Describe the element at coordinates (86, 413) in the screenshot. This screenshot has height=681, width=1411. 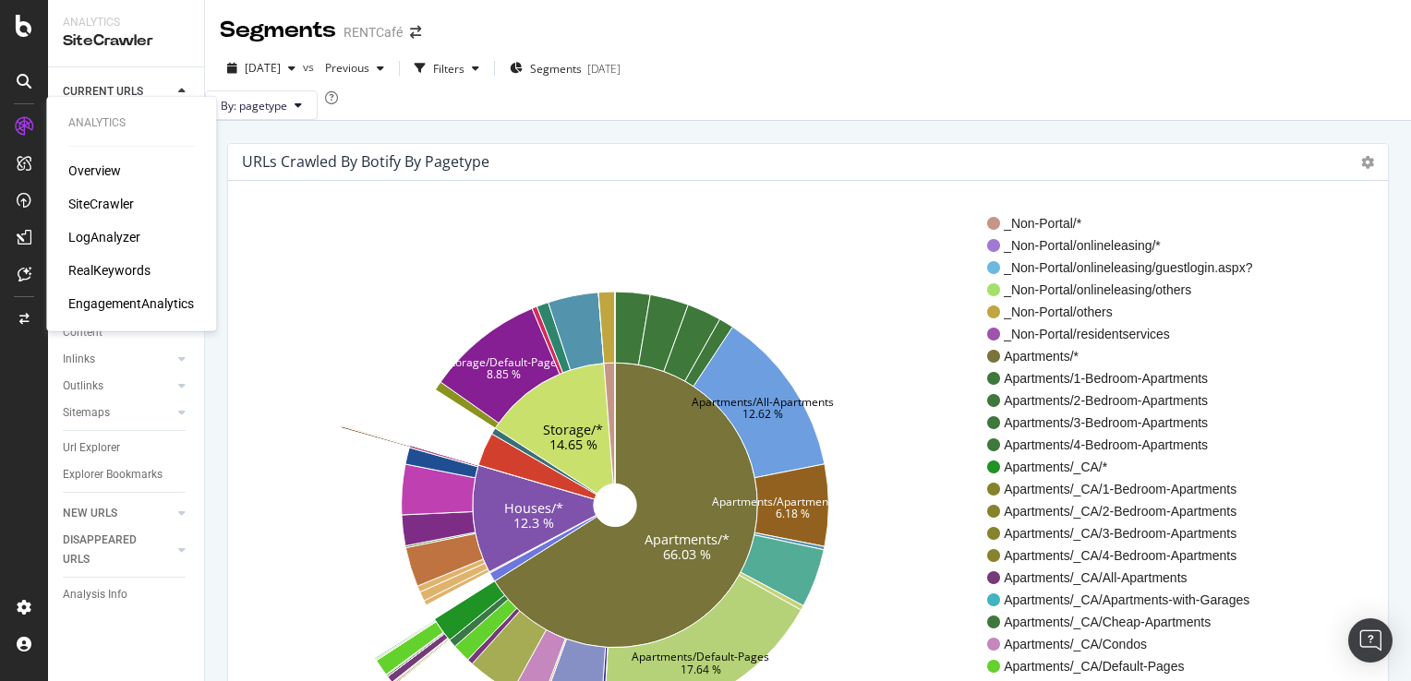
I see `div: Sitemaps` at that location.